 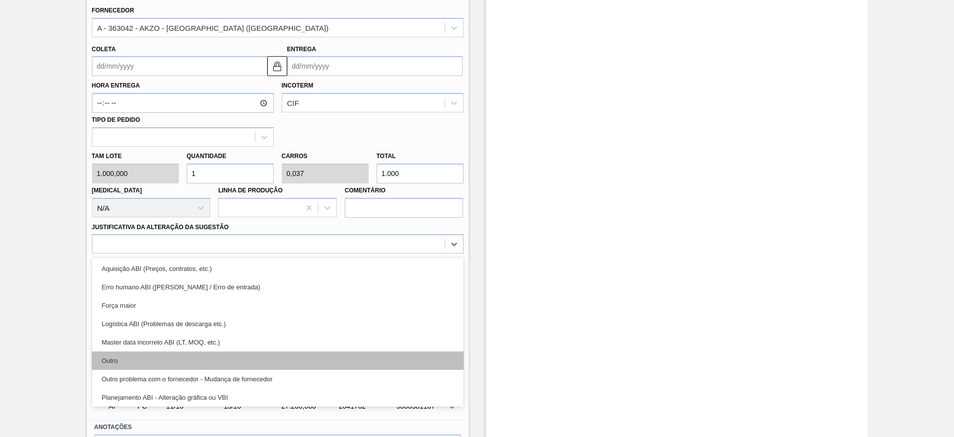 What do you see at coordinates (278, 427) in the screenshot?
I see `label: Anotações` at bounding box center [278, 427].